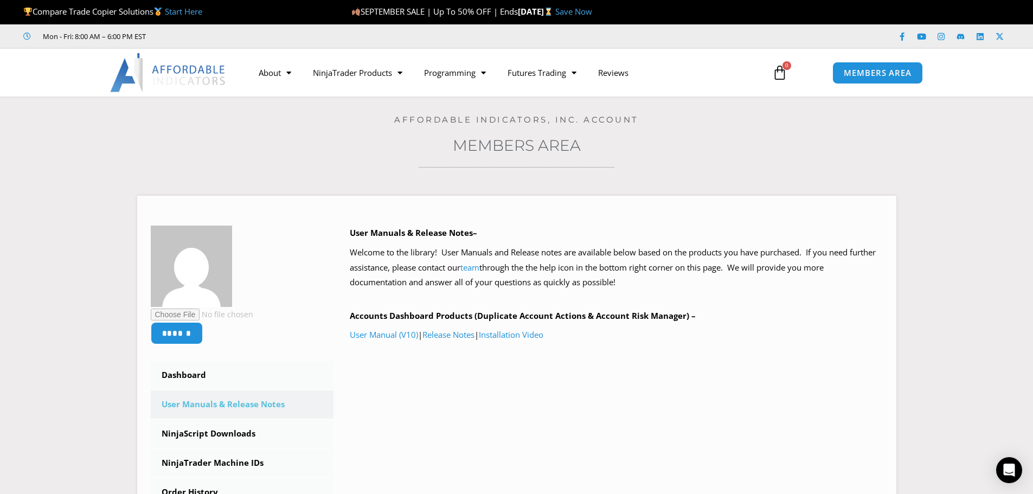 This screenshot has height=494, width=1033. Describe the element at coordinates (413, 233) in the screenshot. I see `b: User Manuals & Release Notes–` at that location.